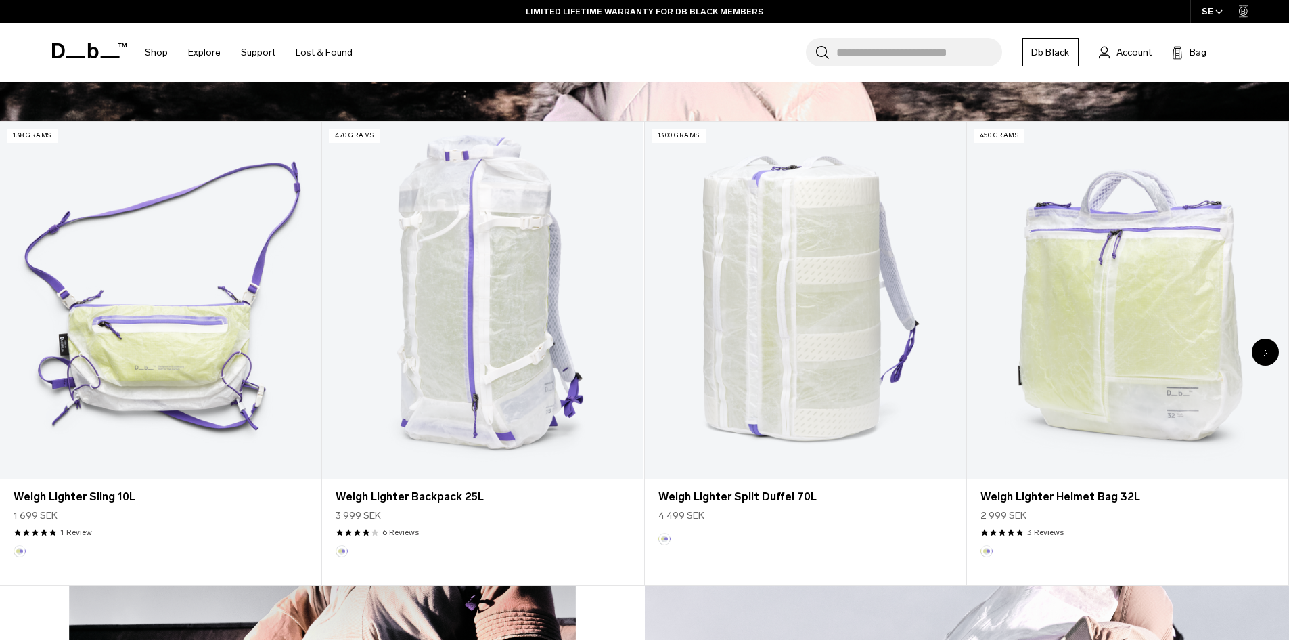 Image resolution: width=1289 pixels, height=640 pixels. What do you see at coordinates (76, 532) in the screenshot?
I see `a: 1 reviews` at bounding box center [76, 532].